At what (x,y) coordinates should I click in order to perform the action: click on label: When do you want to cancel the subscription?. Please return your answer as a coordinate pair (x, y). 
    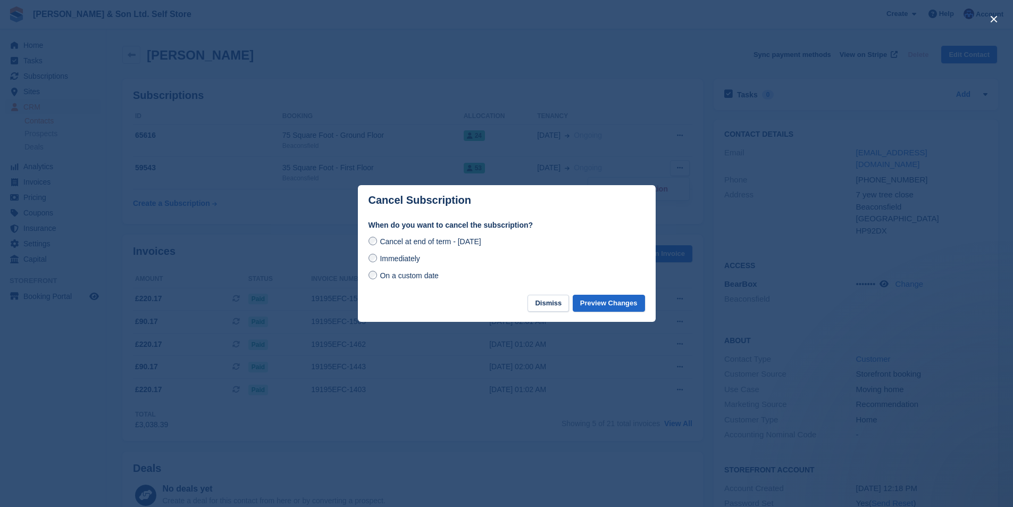
    Looking at the image, I should click on (507, 225).